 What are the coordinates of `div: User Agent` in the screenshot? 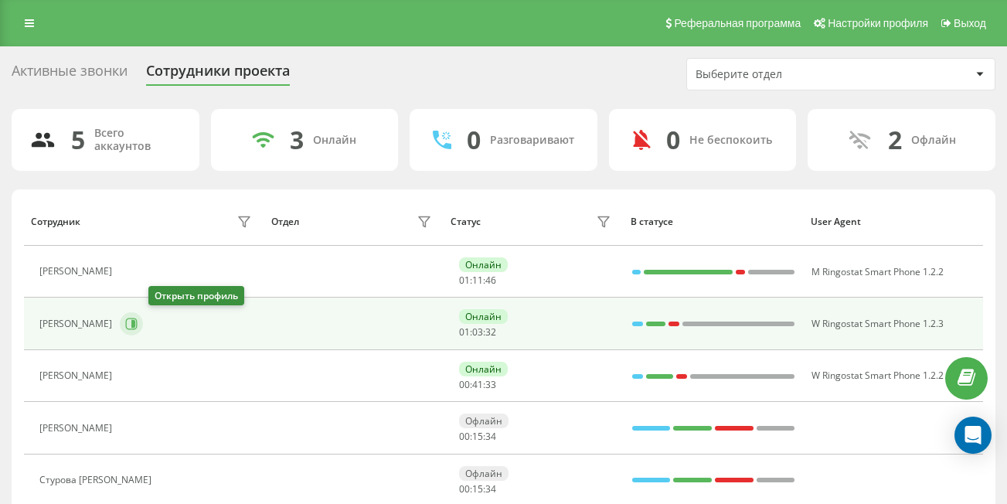 It's located at (893, 222).